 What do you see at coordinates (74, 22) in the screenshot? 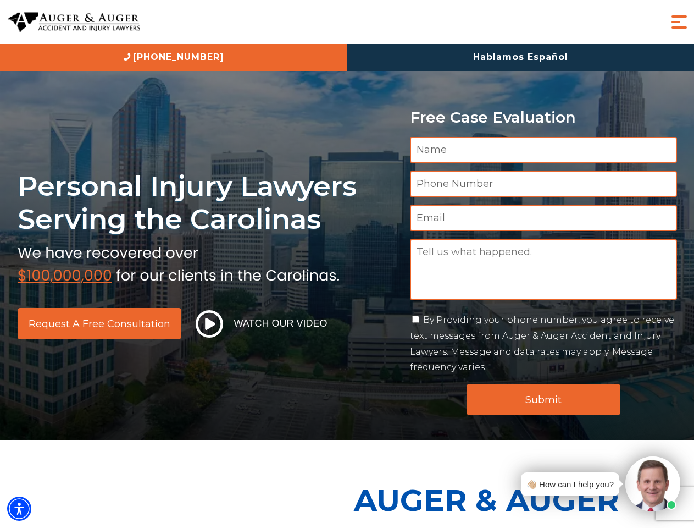
I see `a: Auger & Auger Accident and Injury Lawyers Logo` at bounding box center [74, 22].